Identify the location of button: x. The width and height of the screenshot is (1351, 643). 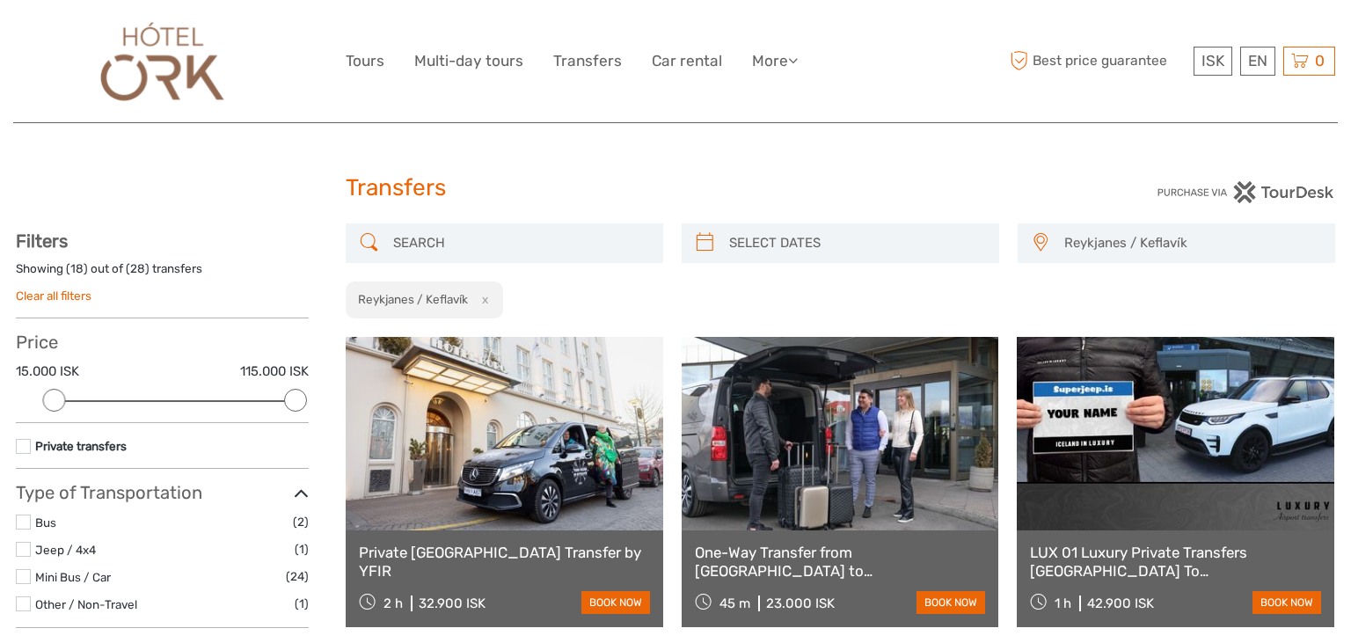
(482, 299).